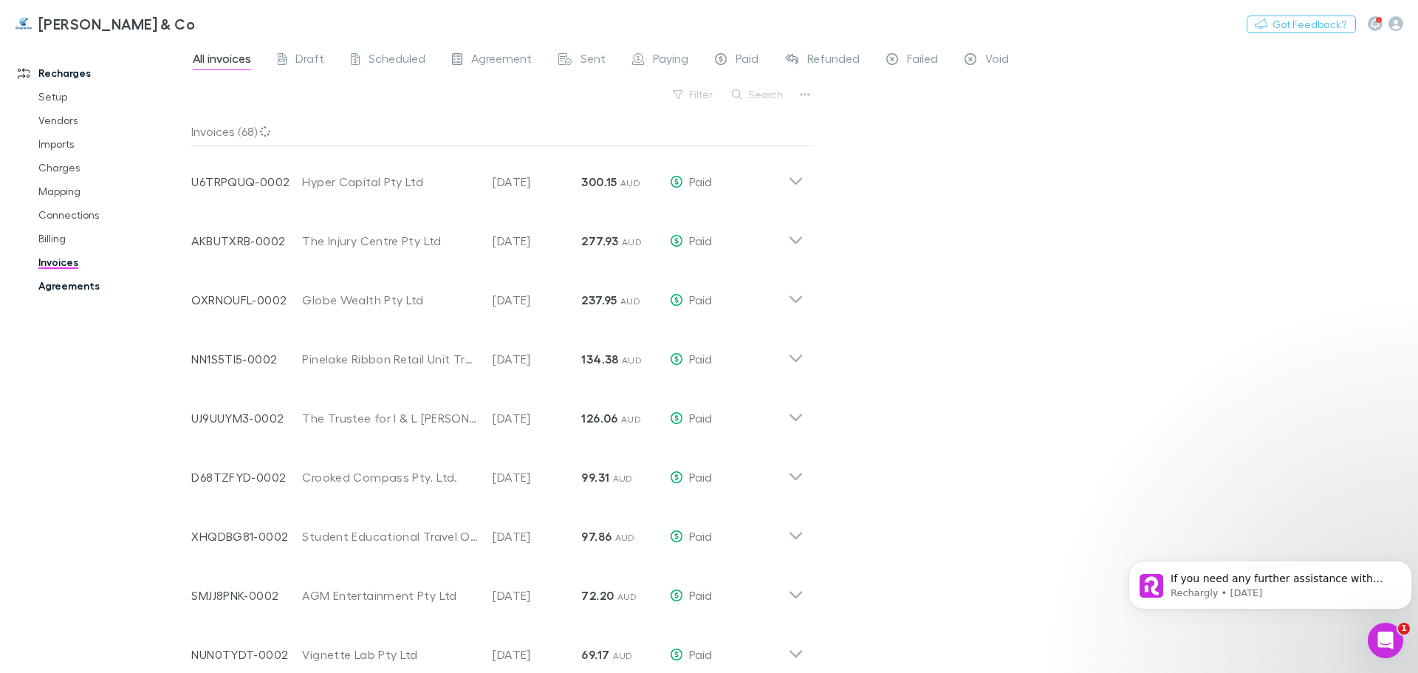 The image size is (1418, 673). I want to click on a: Charges, so click(112, 168).